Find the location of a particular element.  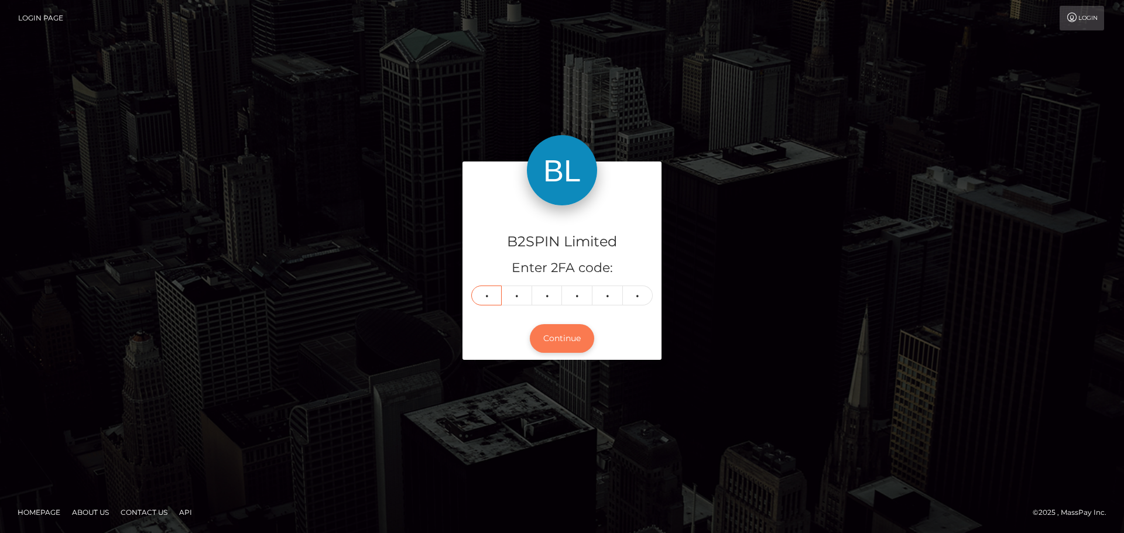

a: API is located at coordinates (186, 512).